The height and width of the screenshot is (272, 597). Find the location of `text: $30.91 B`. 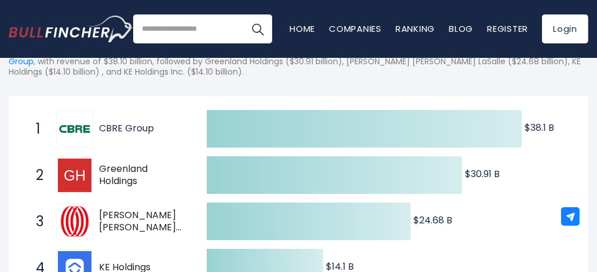

text: $30.91 B is located at coordinates (482, 174).